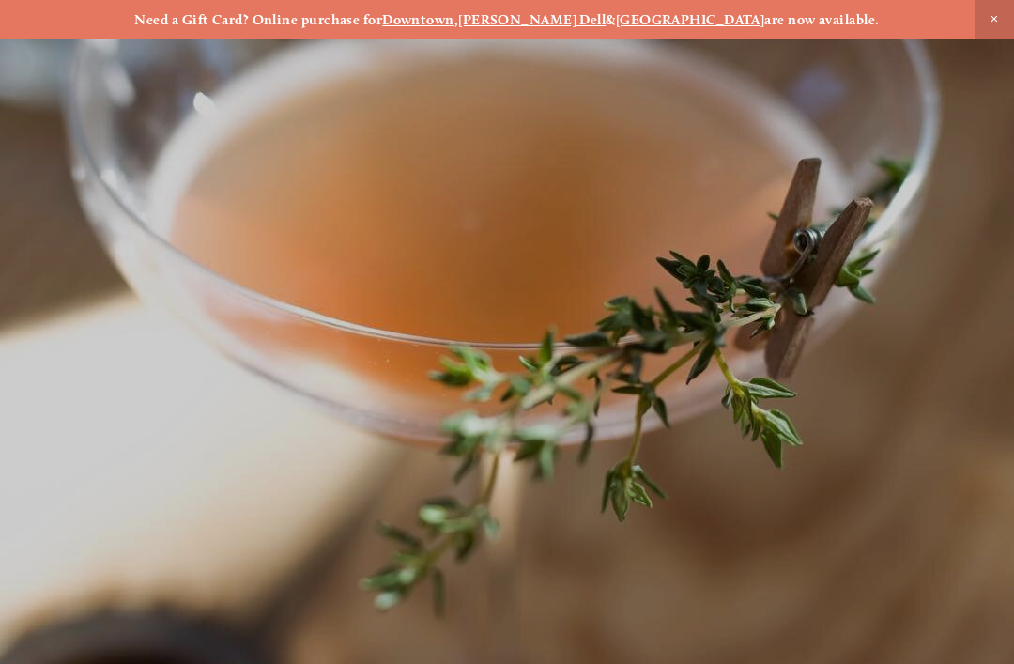 The width and height of the screenshot is (1014, 664). What do you see at coordinates (821, 20) in the screenshot?
I see `strong: are now available.` at bounding box center [821, 20].